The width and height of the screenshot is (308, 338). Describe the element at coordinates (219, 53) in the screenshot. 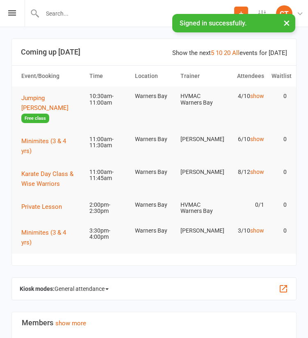

I see `a: 10` at that location.